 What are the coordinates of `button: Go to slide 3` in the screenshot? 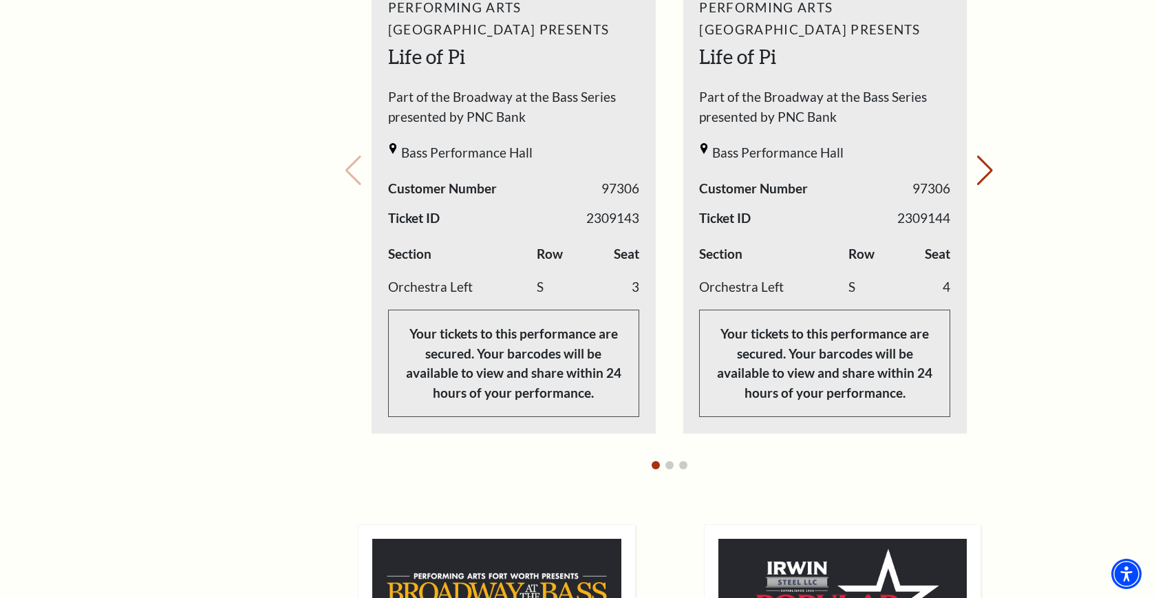 It's located at (684, 465).